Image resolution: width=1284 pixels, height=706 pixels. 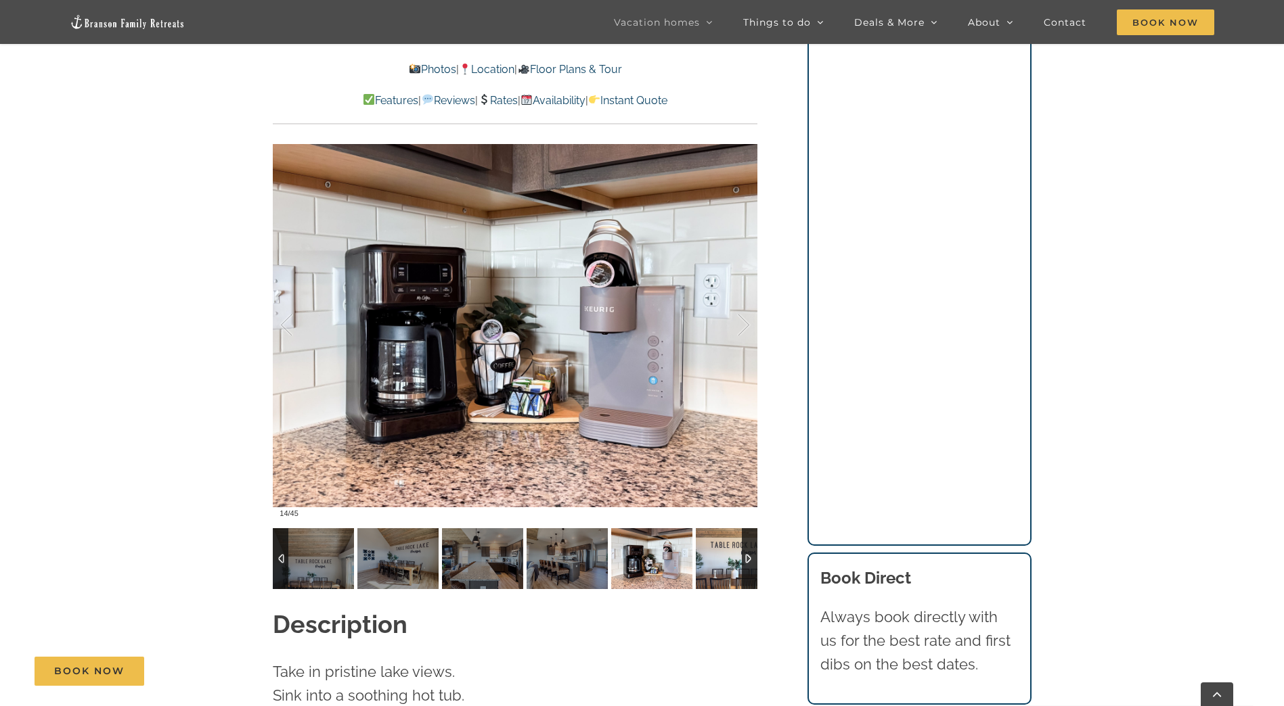 What do you see at coordinates (432, 69) in the screenshot?
I see `a: Photos` at bounding box center [432, 69].